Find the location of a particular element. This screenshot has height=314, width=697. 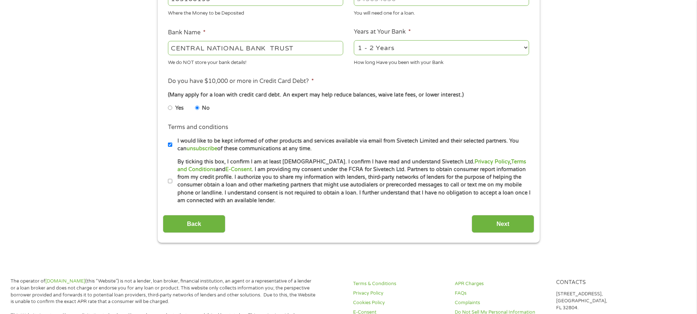

a: Cookies Policy is located at coordinates (399, 303).